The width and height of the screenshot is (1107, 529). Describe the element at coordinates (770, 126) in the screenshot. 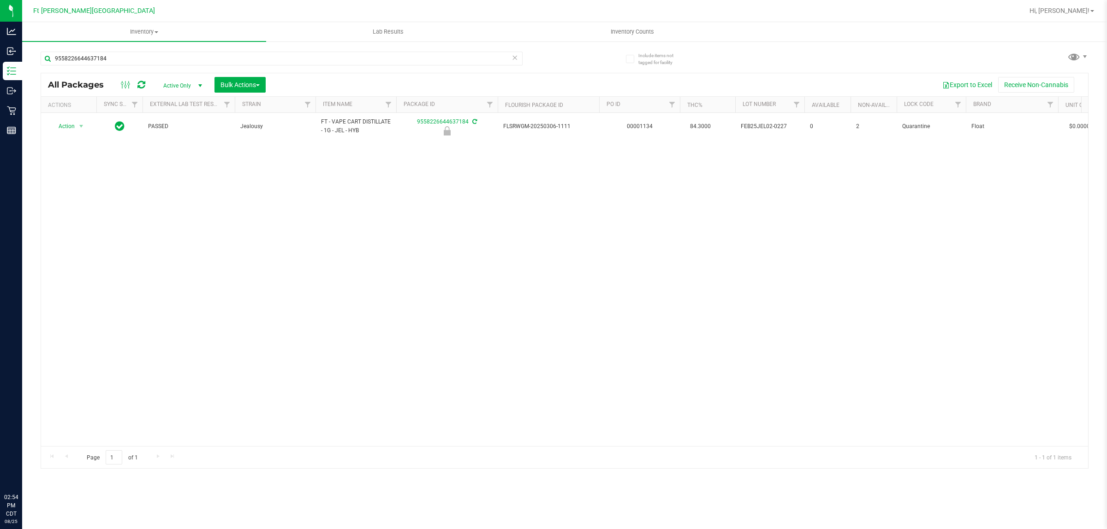

I see `span: FEB25JEL02-0227` at that location.